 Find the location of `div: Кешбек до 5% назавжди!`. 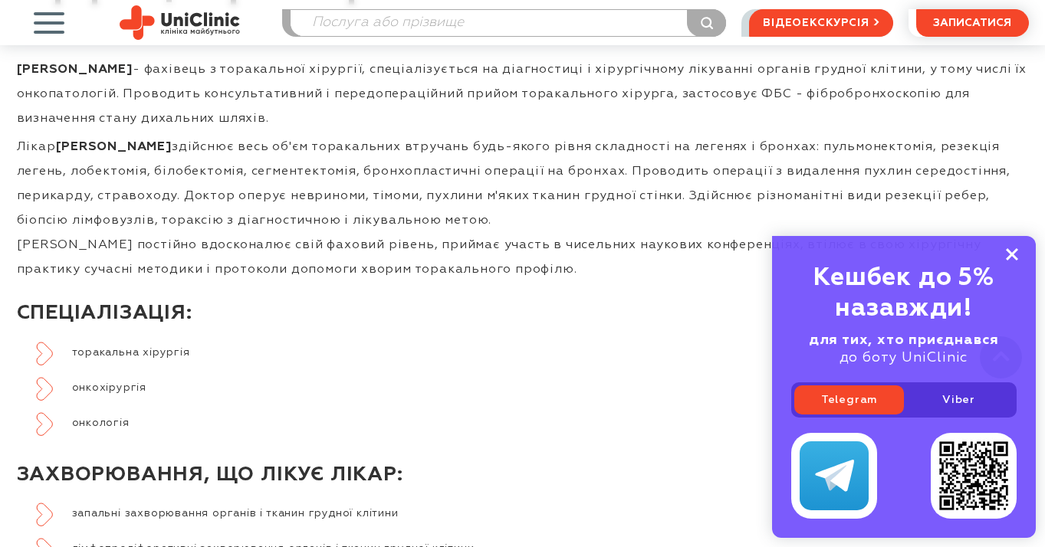

div: Кешбек до 5% назавжди! is located at coordinates (904, 294).